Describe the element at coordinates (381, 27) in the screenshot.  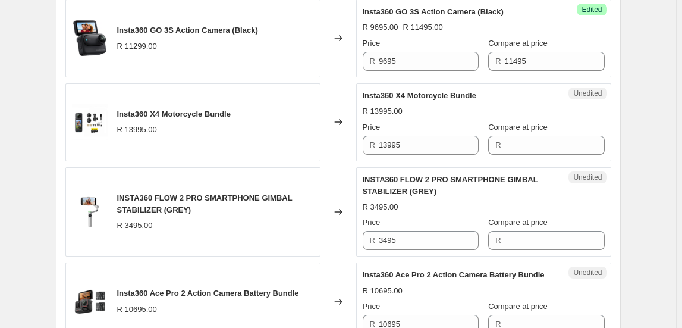
I see `div: R 9695.00` at that location.